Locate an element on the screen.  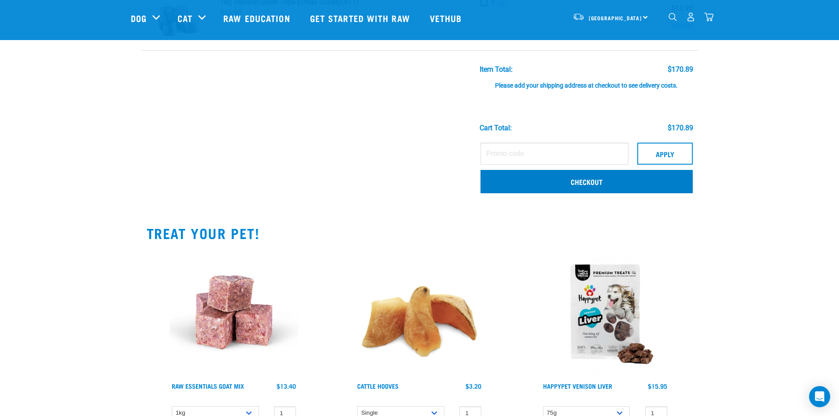
img: Goat-MIx_38448.jpg is located at coordinates (234, 312).